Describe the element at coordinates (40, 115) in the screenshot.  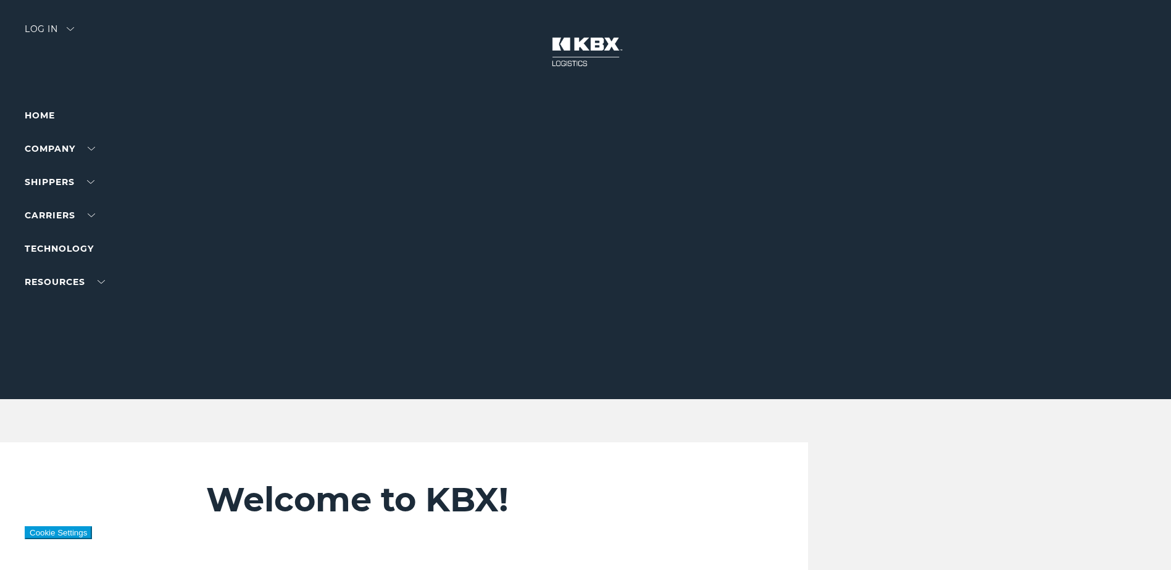
I see `a: Home` at that location.